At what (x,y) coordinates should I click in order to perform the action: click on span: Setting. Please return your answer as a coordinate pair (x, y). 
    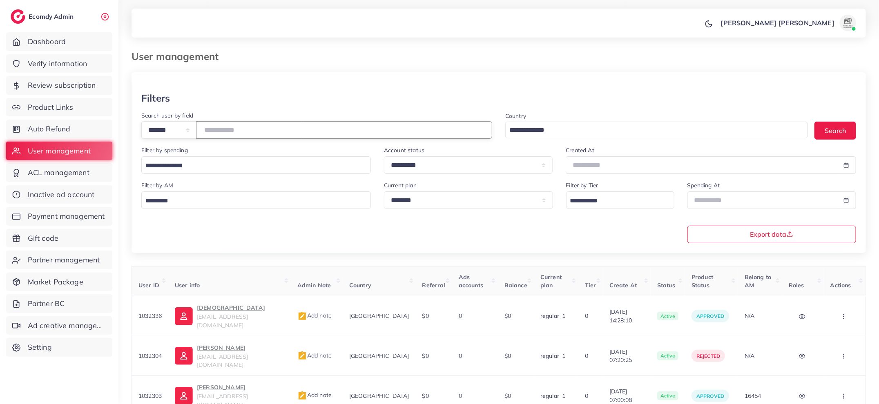
    Looking at the image, I should click on (40, 347).